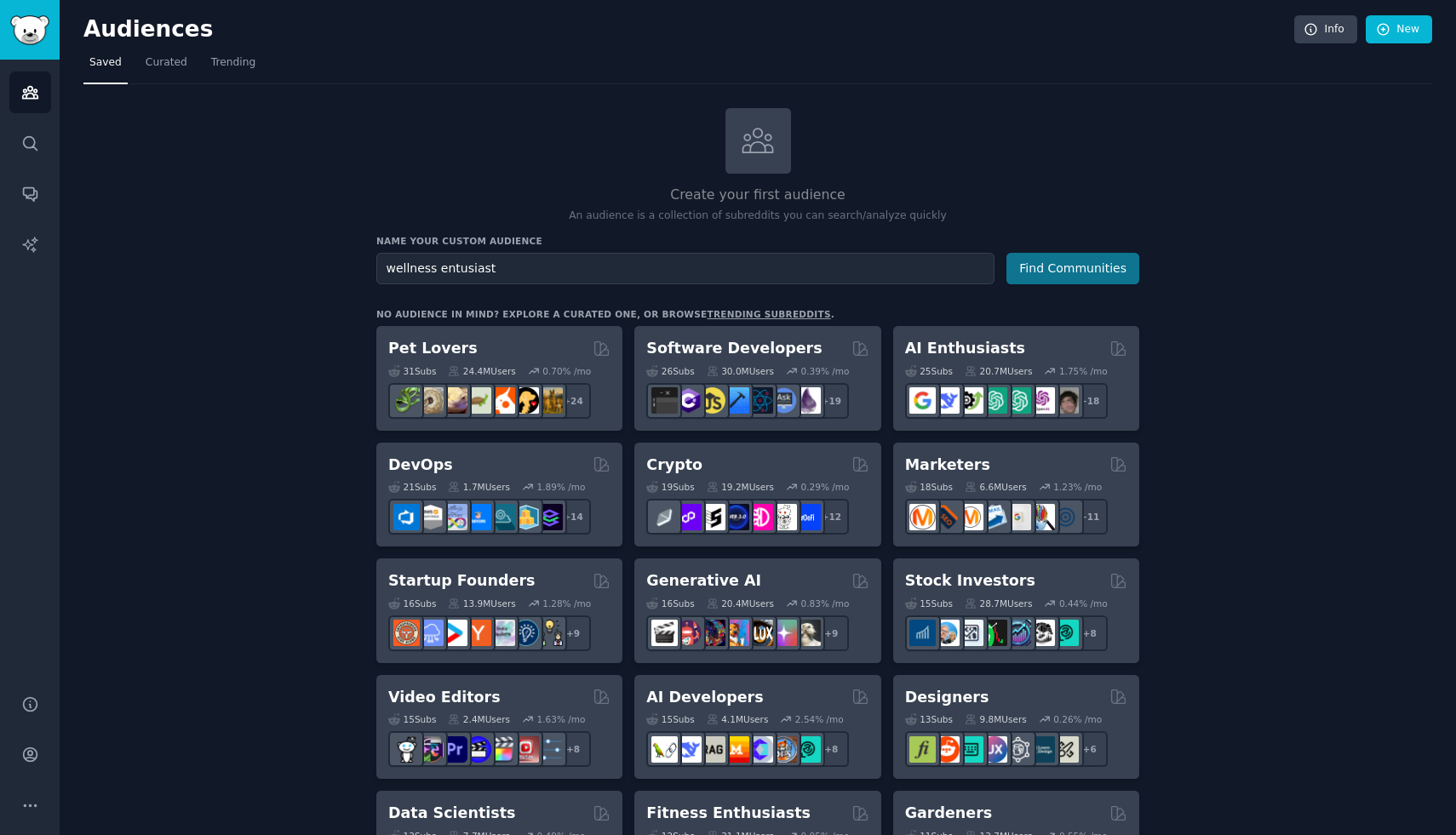  What do you see at coordinates (1083, 371) in the screenshot?
I see `div: 1.75 % /mo` at bounding box center [1083, 371].